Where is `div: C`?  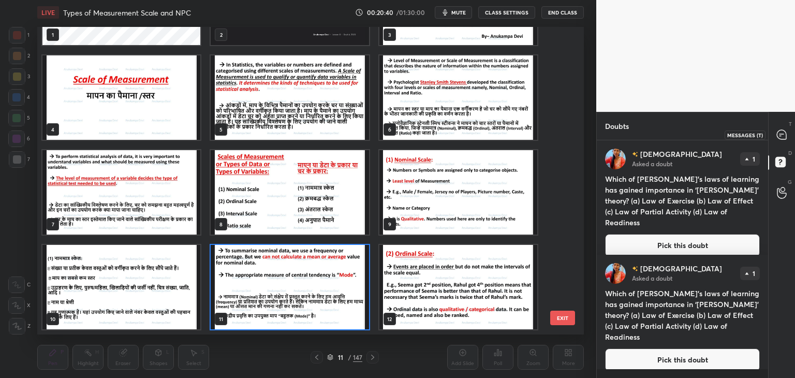 div: C is located at coordinates (19, 285).